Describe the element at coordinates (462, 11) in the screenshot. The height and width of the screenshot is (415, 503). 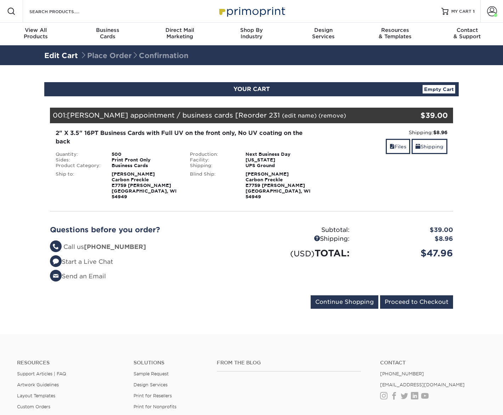
I see `span: MY CART` at that location.